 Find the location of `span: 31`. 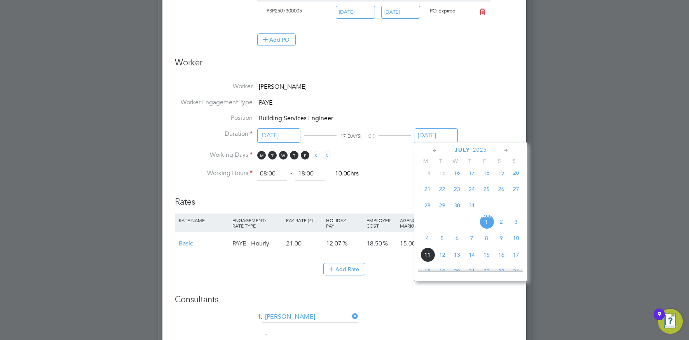

span: 31 is located at coordinates (472, 205).